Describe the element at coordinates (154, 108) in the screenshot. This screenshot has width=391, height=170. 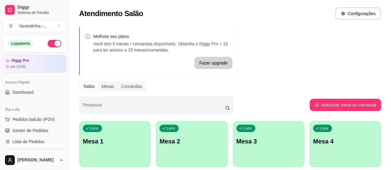
I see `input: Pesquisar` at that location.